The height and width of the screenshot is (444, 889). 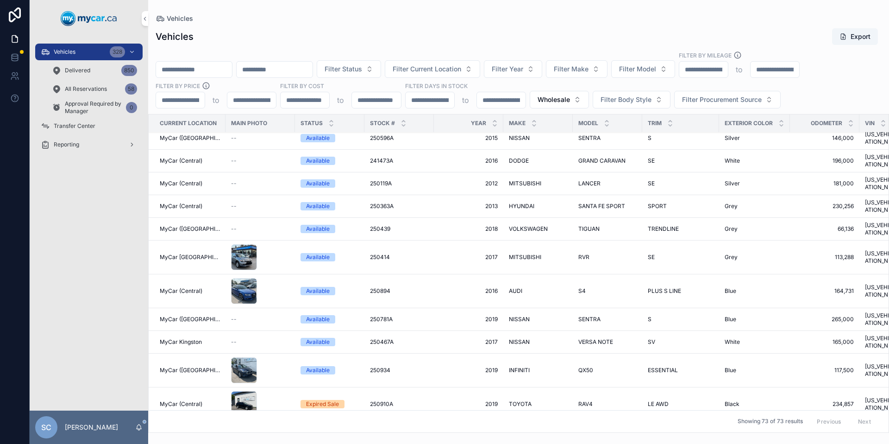 I want to click on span: LANCER, so click(x=589, y=183).